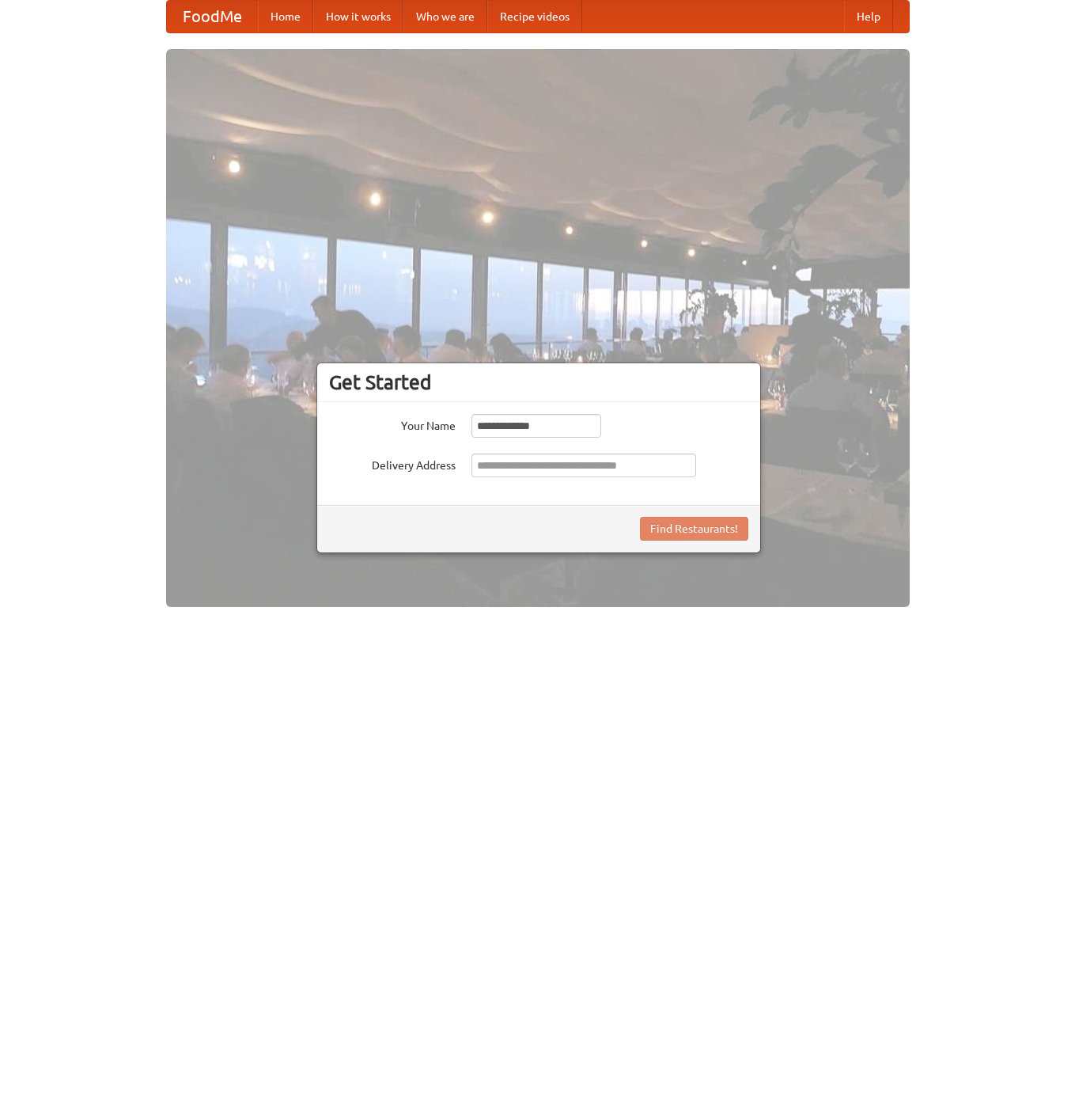 The image size is (1075, 1120). What do you see at coordinates (358, 17) in the screenshot?
I see `a: How it works` at bounding box center [358, 17].